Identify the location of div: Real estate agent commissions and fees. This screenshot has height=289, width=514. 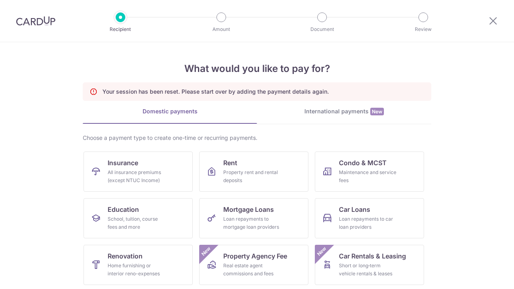
(252, 269).